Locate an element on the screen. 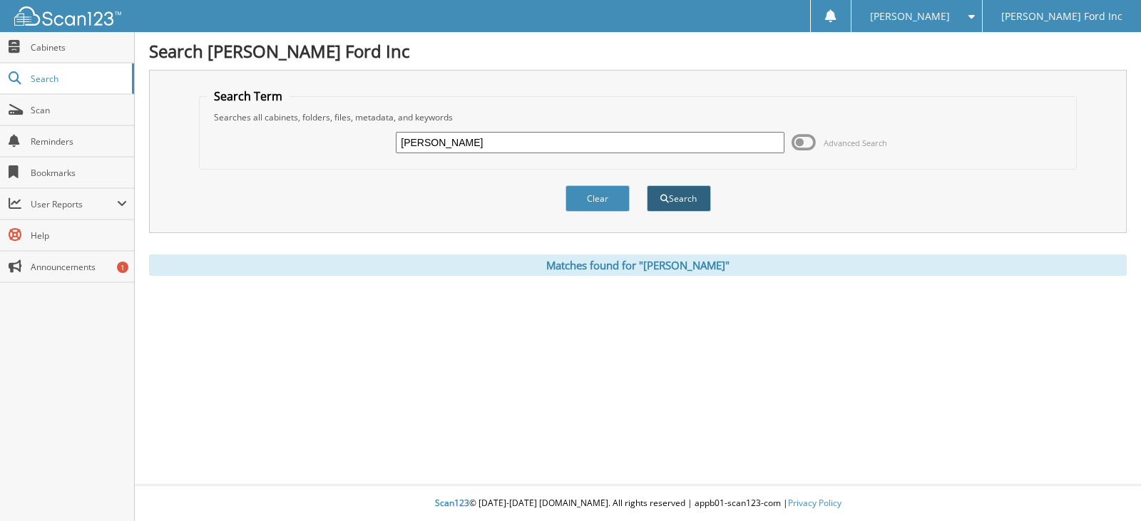 Image resolution: width=1141 pixels, height=521 pixels. legend: Search Term is located at coordinates (248, 96).